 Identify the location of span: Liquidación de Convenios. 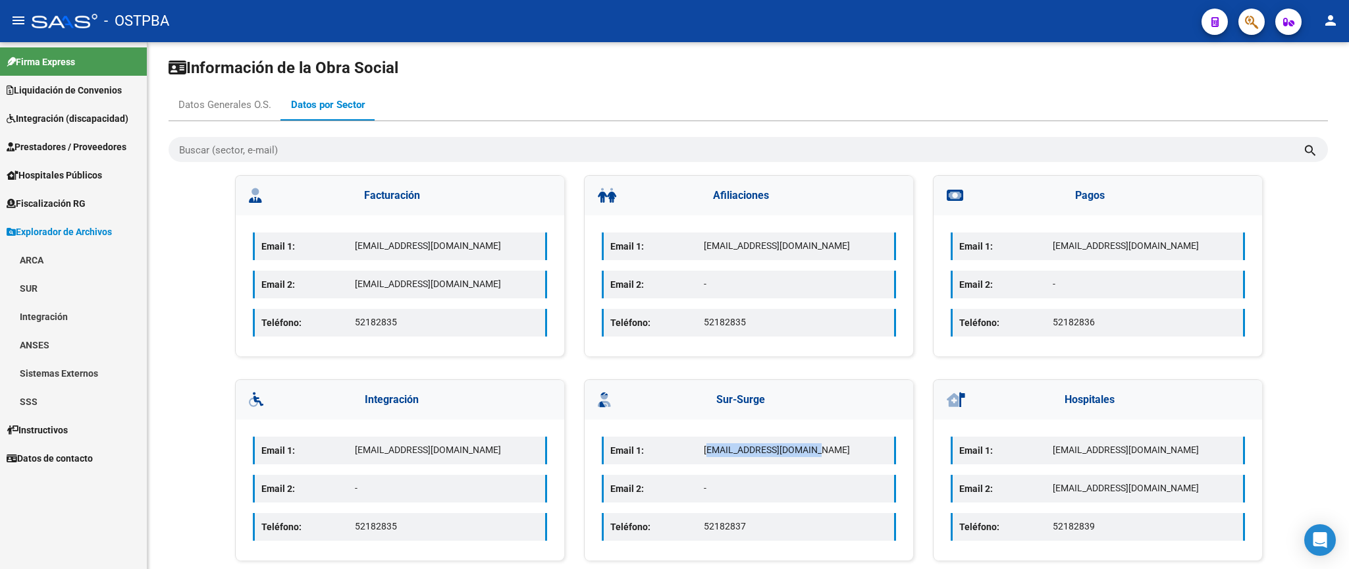
(64, 90).